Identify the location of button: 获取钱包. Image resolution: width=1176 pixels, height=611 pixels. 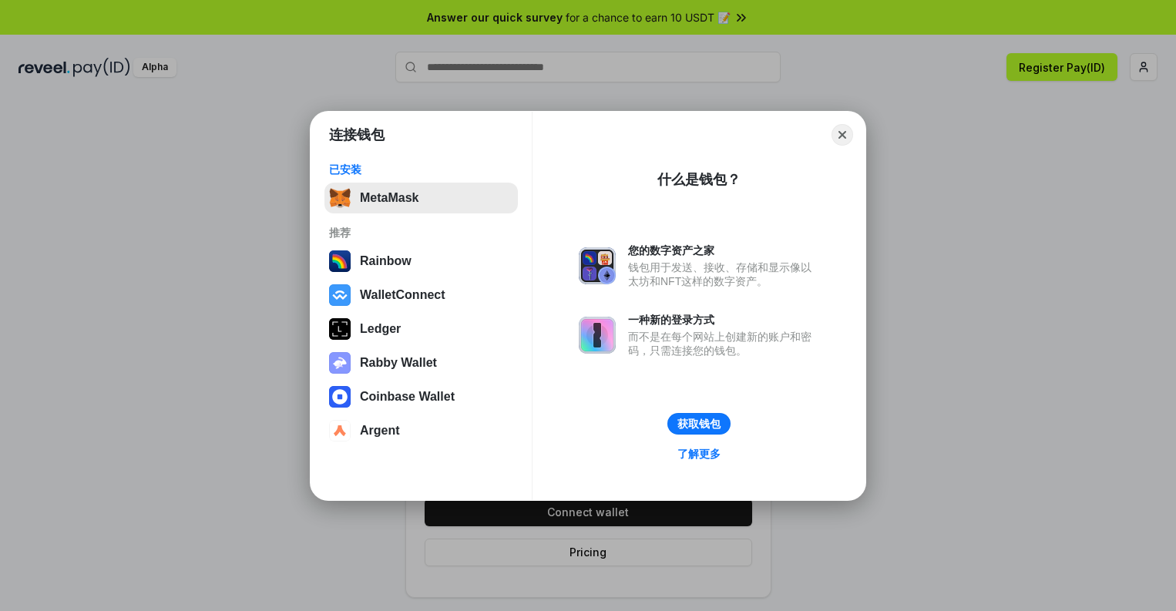
(699, 424).